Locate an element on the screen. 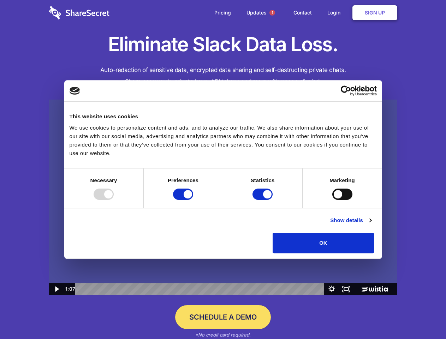  a: Login is located at coordinates (335, 13).